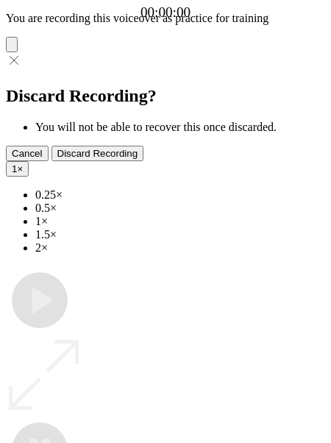 This screenshot has width=331, height=443. I want to click on li: 0.25×, so click(180, 195).